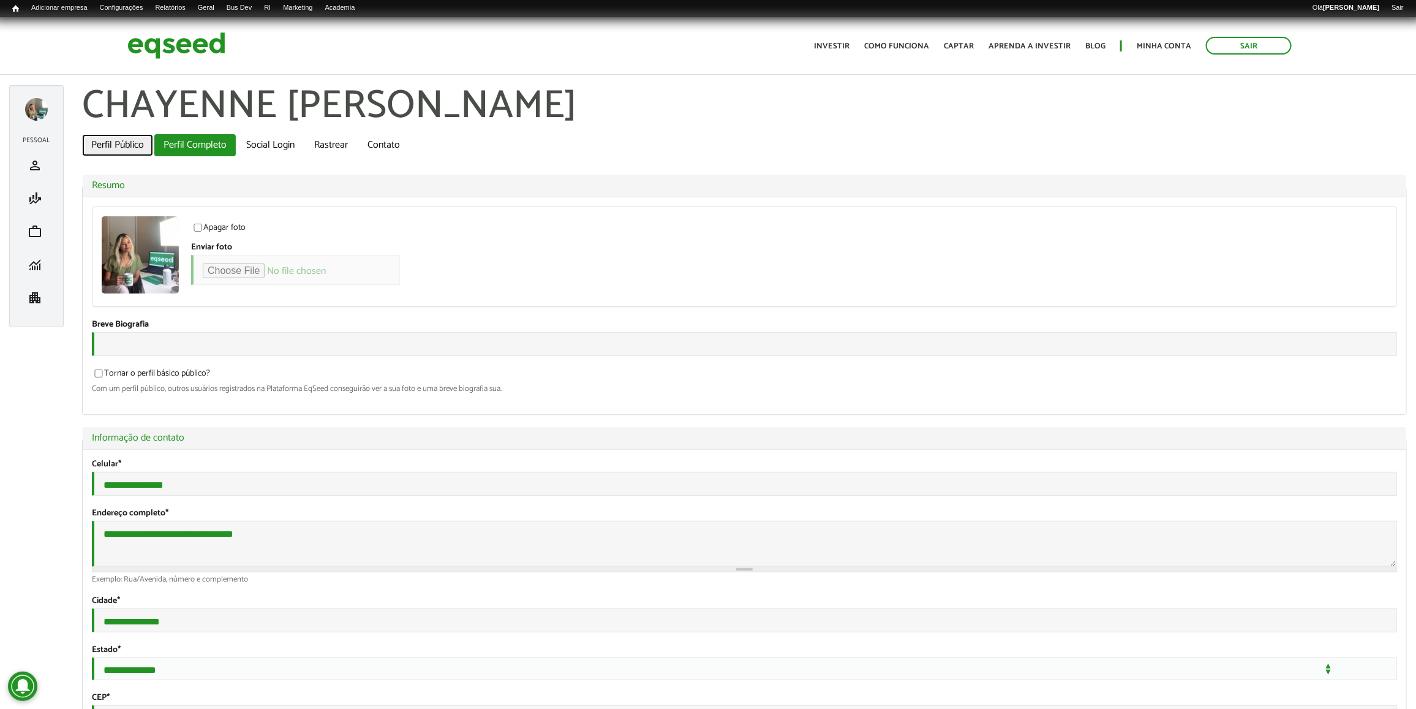 The height and width of the screenshot is (709, 1416). What do you see at coordinates (151, 375) in the screenshot?
I see `label: Tornar o perfil básico público?` at bounding box center [151, 375].